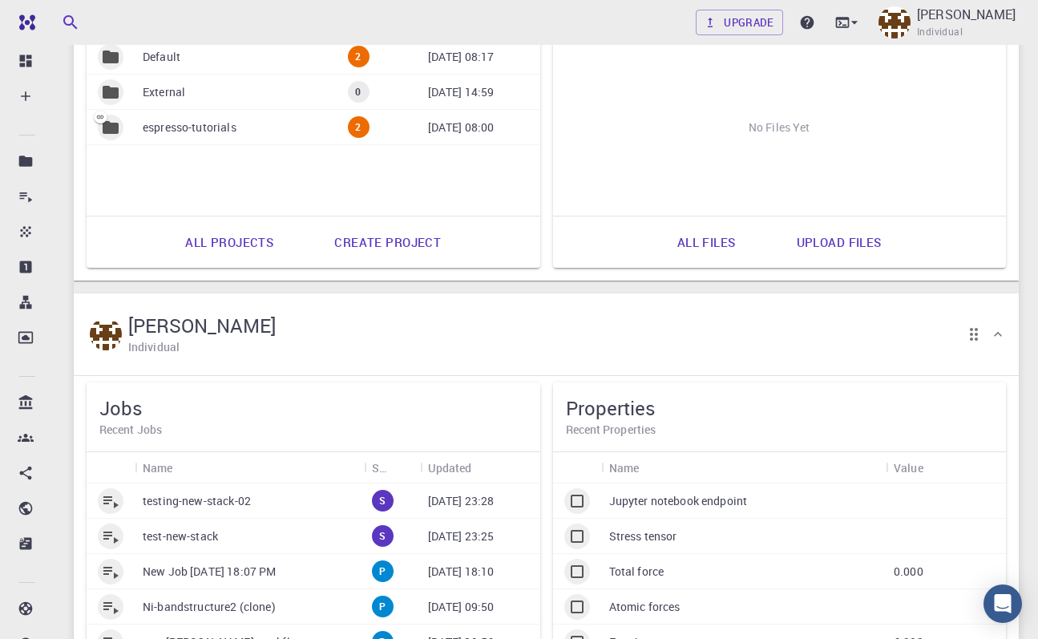 The image size is (1038, 639). I want to click on span: Support, so click(61, 18).